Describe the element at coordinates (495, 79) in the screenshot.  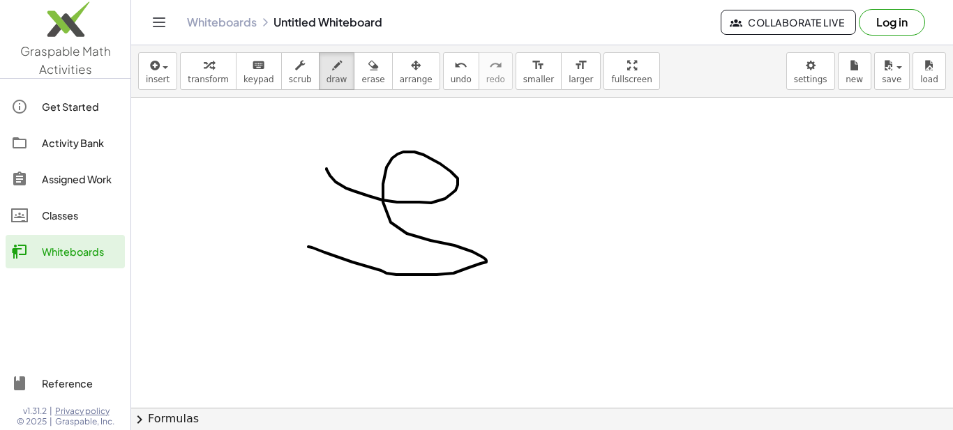
I see `span: redo` at that location.